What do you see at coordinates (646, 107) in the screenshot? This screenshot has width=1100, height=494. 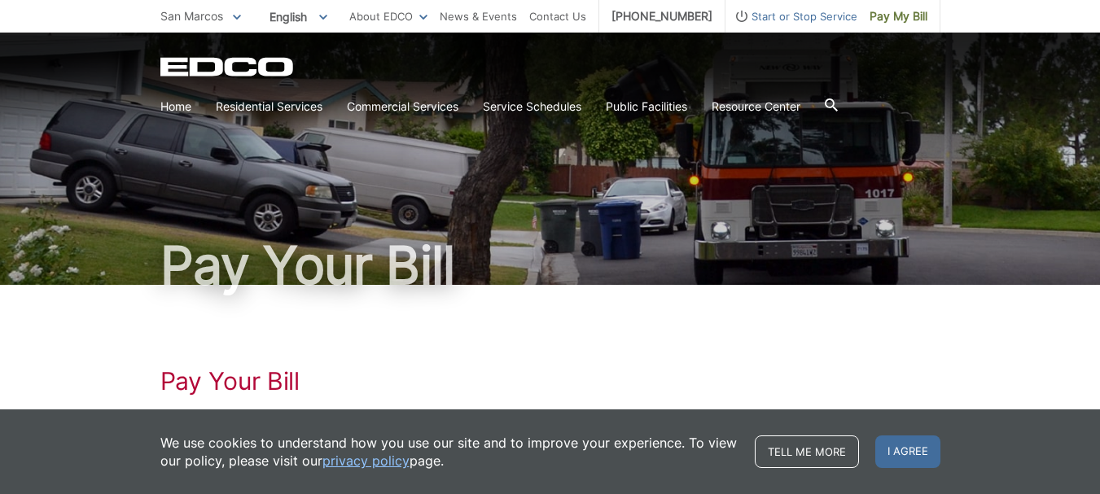 I see `a: Public Facilities` at bounding box center [646, 107].